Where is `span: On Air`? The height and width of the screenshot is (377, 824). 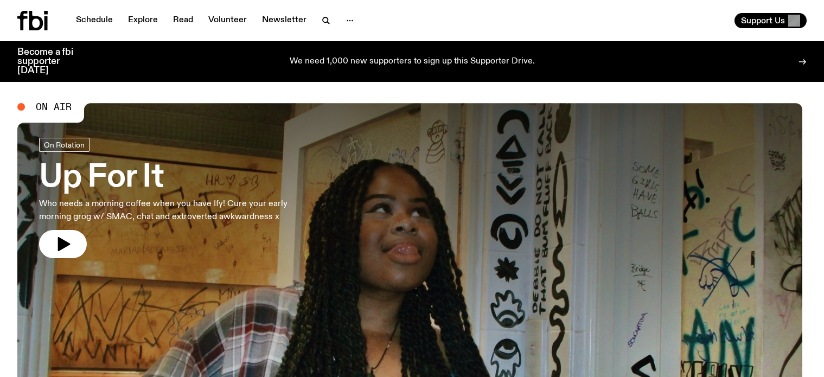 span: On Air is located at coordinates (54, 107).